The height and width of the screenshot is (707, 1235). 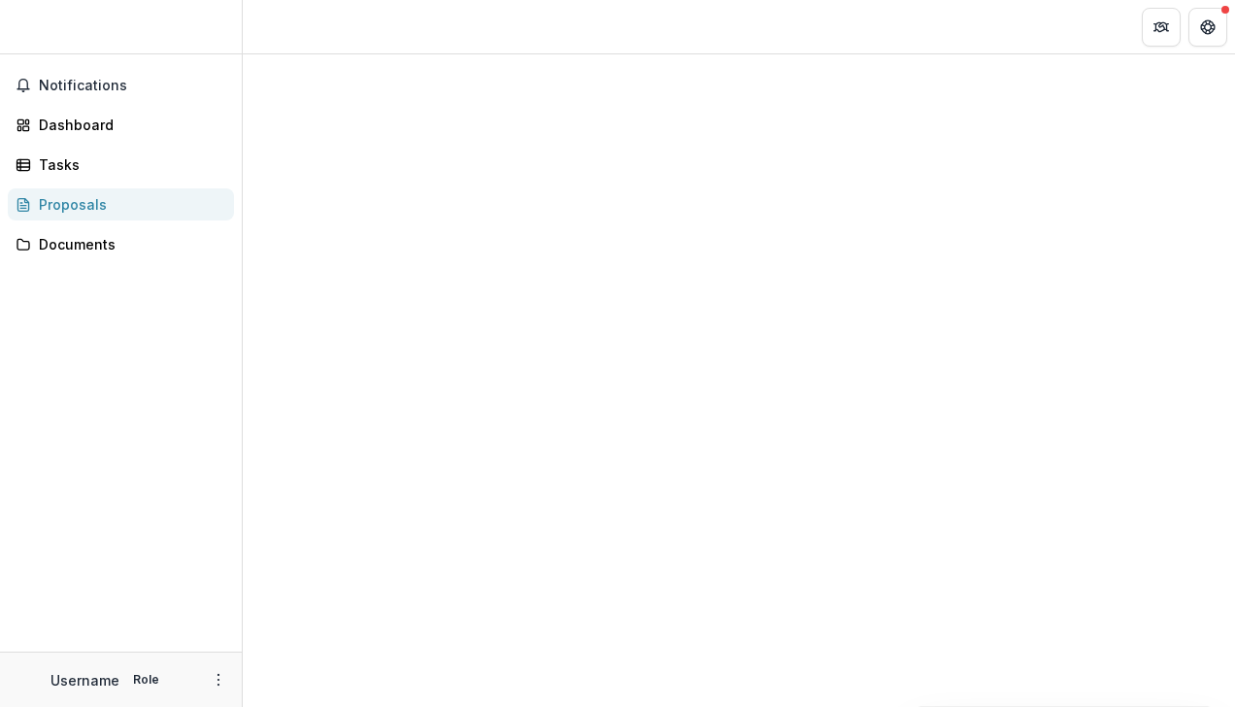 What do you see at coordinates (146, 680) in the screenshot?
I see `p: Role` at bounding box center [146, 680].